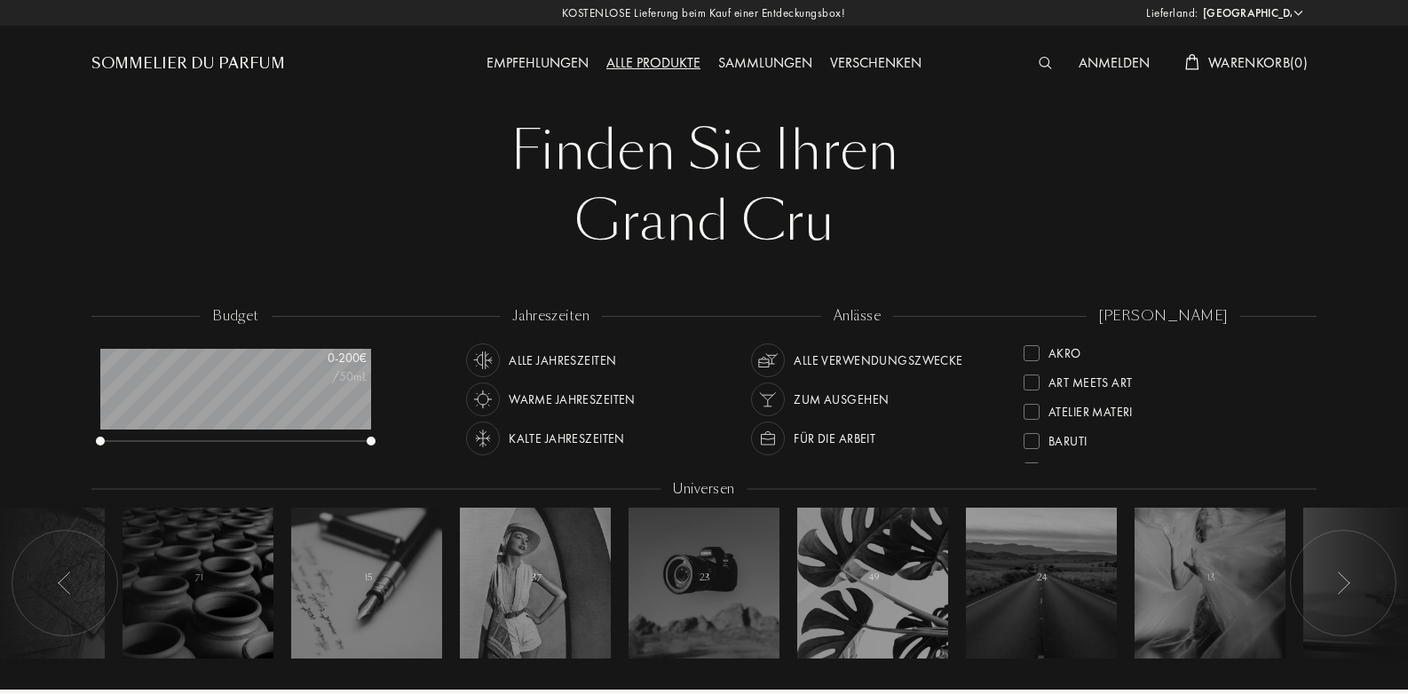 The width and height of the screenshot is (1408, 694). Describe the element at coordinates (483, 360) in the screenshot. I see `img: usage_season_average_white.svg` at that location.